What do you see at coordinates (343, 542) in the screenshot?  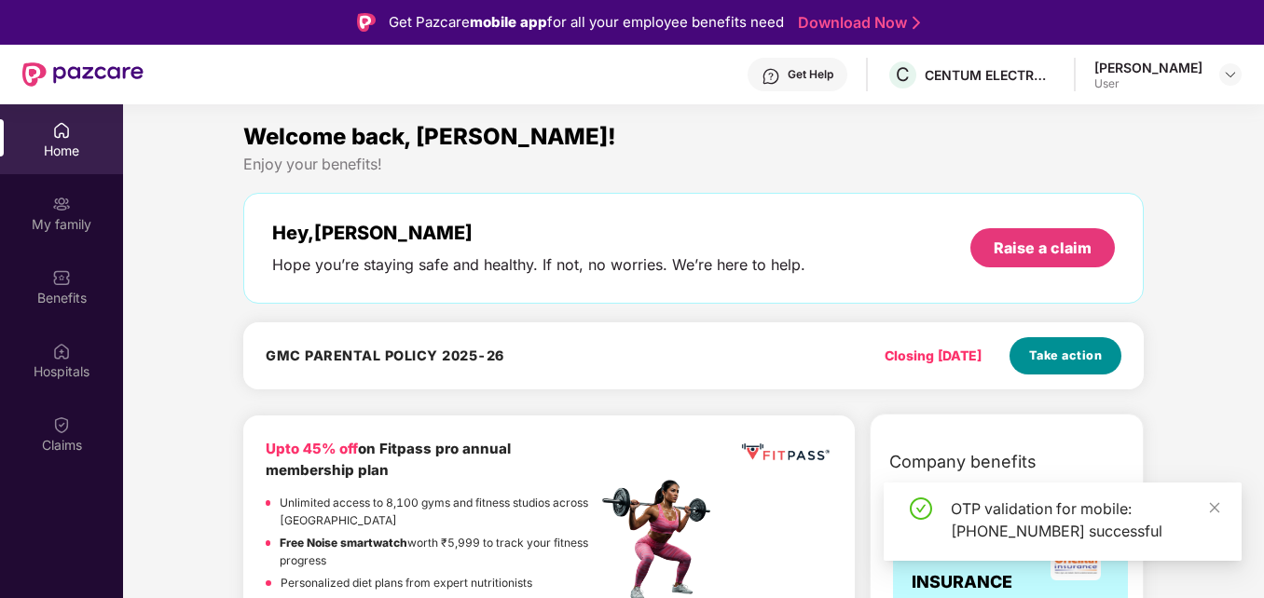 I see `strong: Free Noise smartwatch` at bounding box center [343, 542].